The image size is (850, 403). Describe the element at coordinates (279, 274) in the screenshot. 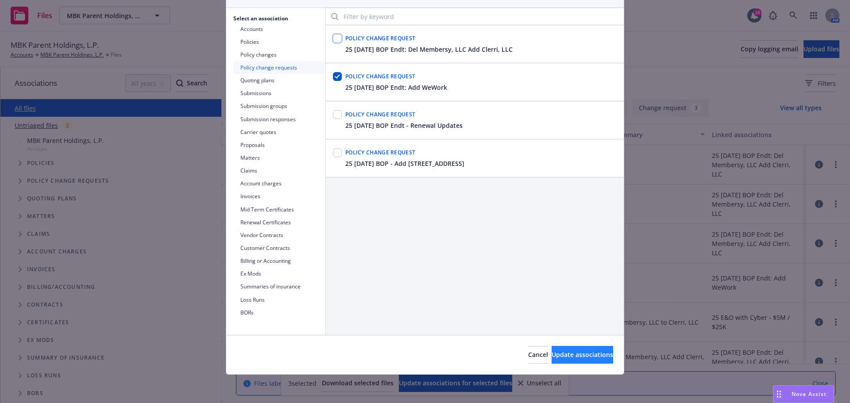

I see `button: Ex Mods` at that location.